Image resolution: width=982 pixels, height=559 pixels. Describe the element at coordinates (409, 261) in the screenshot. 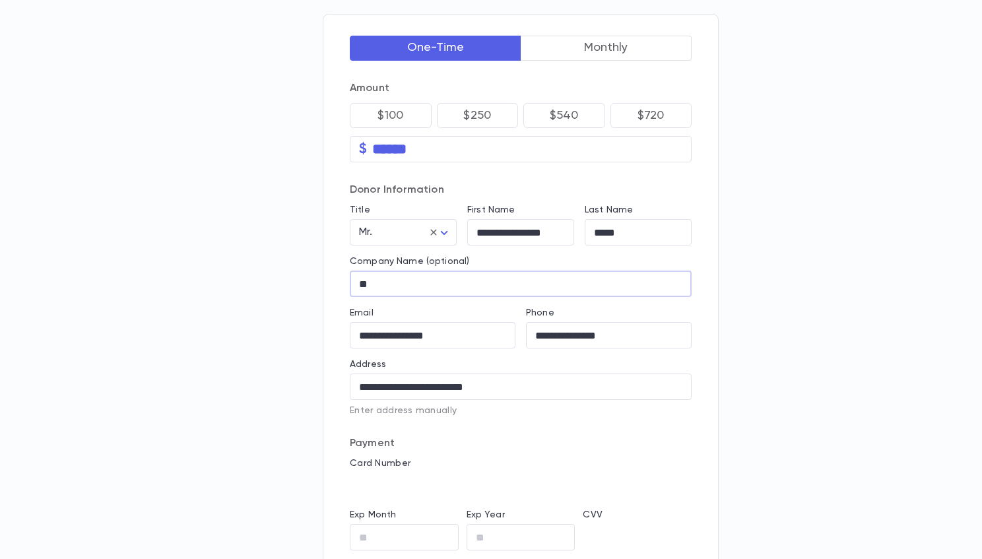

I see `label: Company Name (optional)` at that location.